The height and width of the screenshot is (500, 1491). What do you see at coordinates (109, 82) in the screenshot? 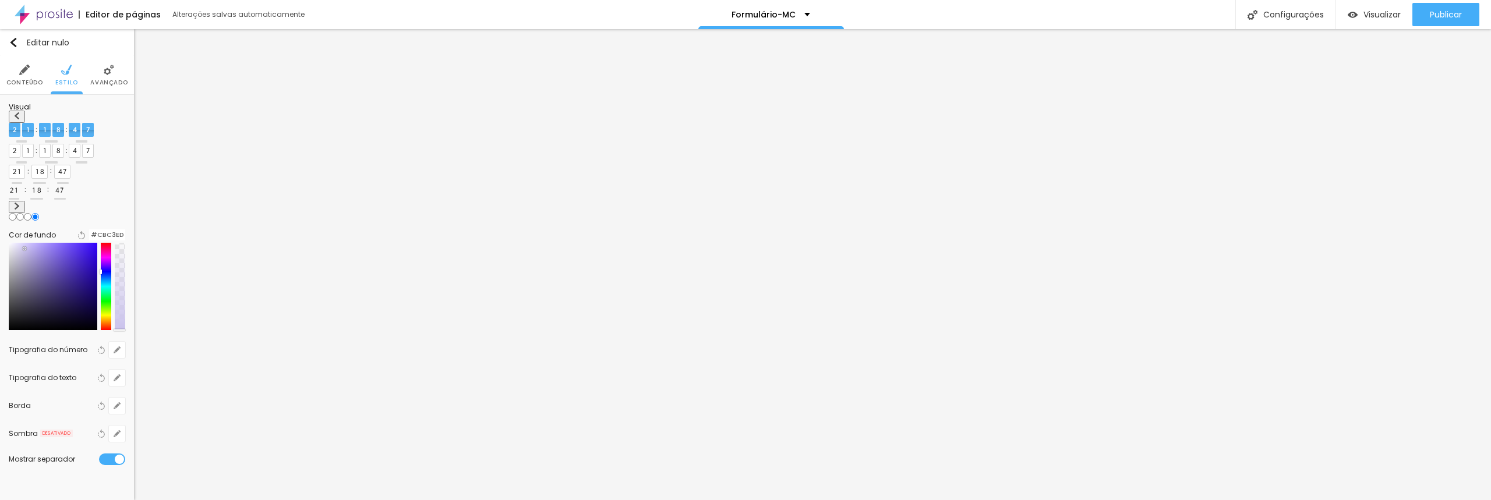
I see `font: Avançado` at bounding box center [109, 82].